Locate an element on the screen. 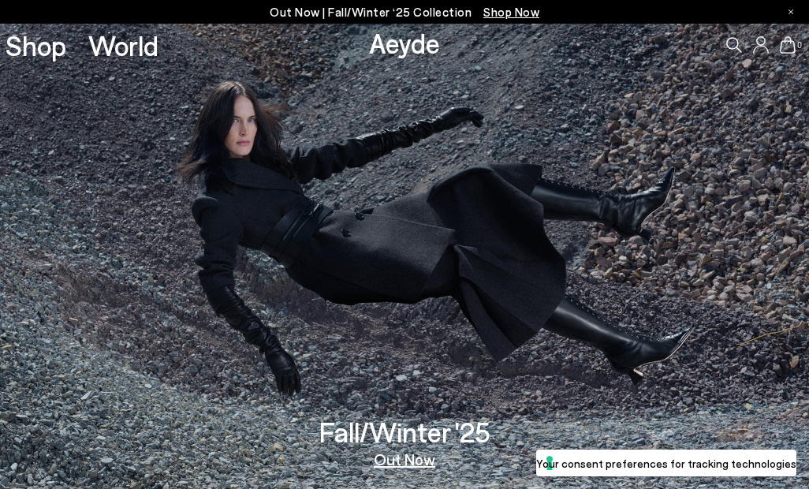  span: 0 is located at coordinates (800, 45).